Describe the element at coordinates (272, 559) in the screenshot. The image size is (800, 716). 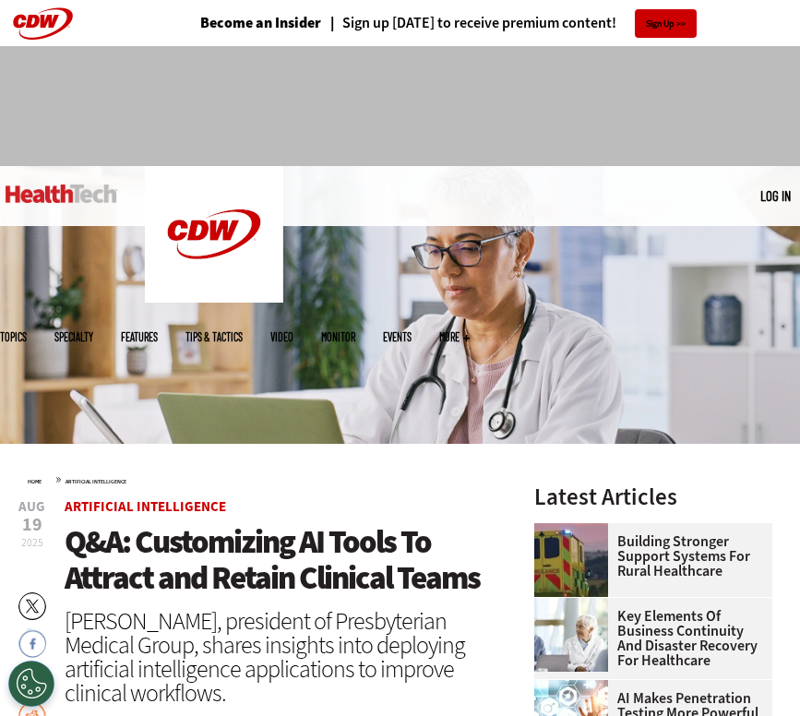
I see `span: Q&A: Customizing AI Tools To Attract and Retain Clinical Teams` at that location.